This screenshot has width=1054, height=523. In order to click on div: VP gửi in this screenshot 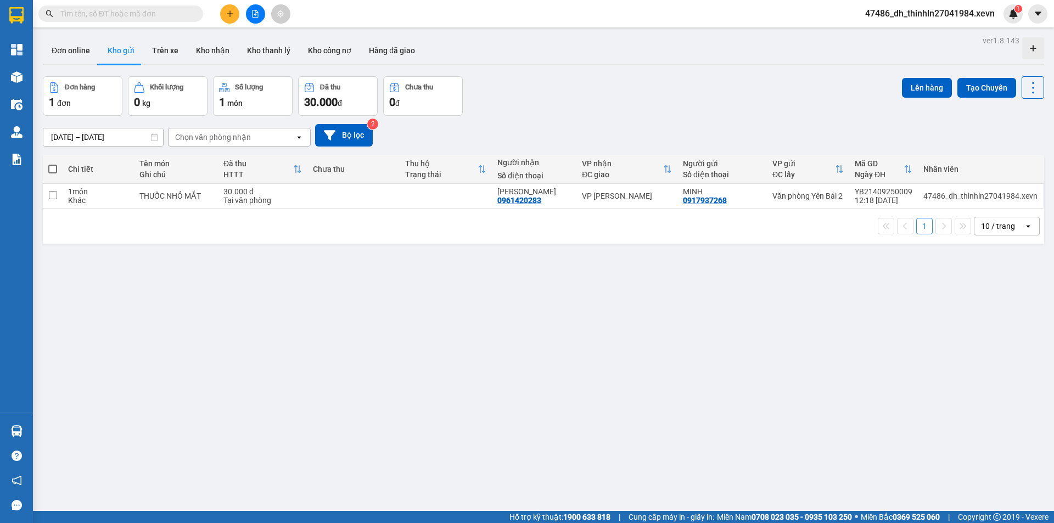, I will do `click(804, 164)`.